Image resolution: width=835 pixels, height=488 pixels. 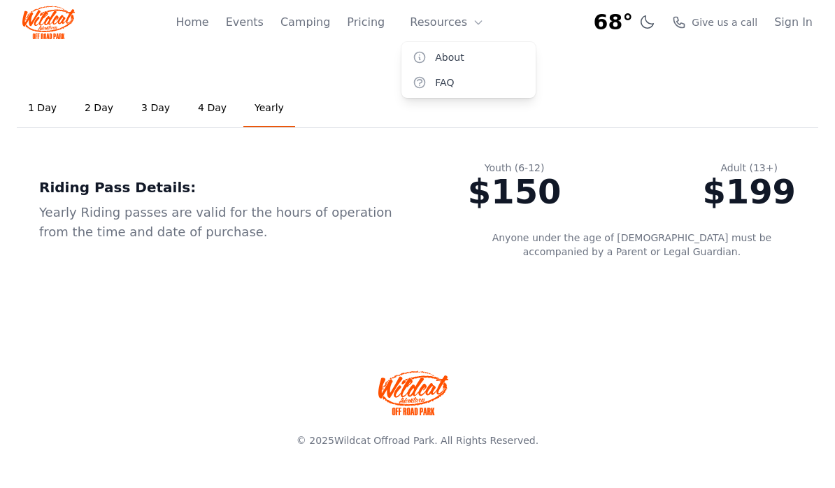 What do you see at coordinates (192, 22) in the screenshot?
I see `a: Home` at bounding box center [192, 22].